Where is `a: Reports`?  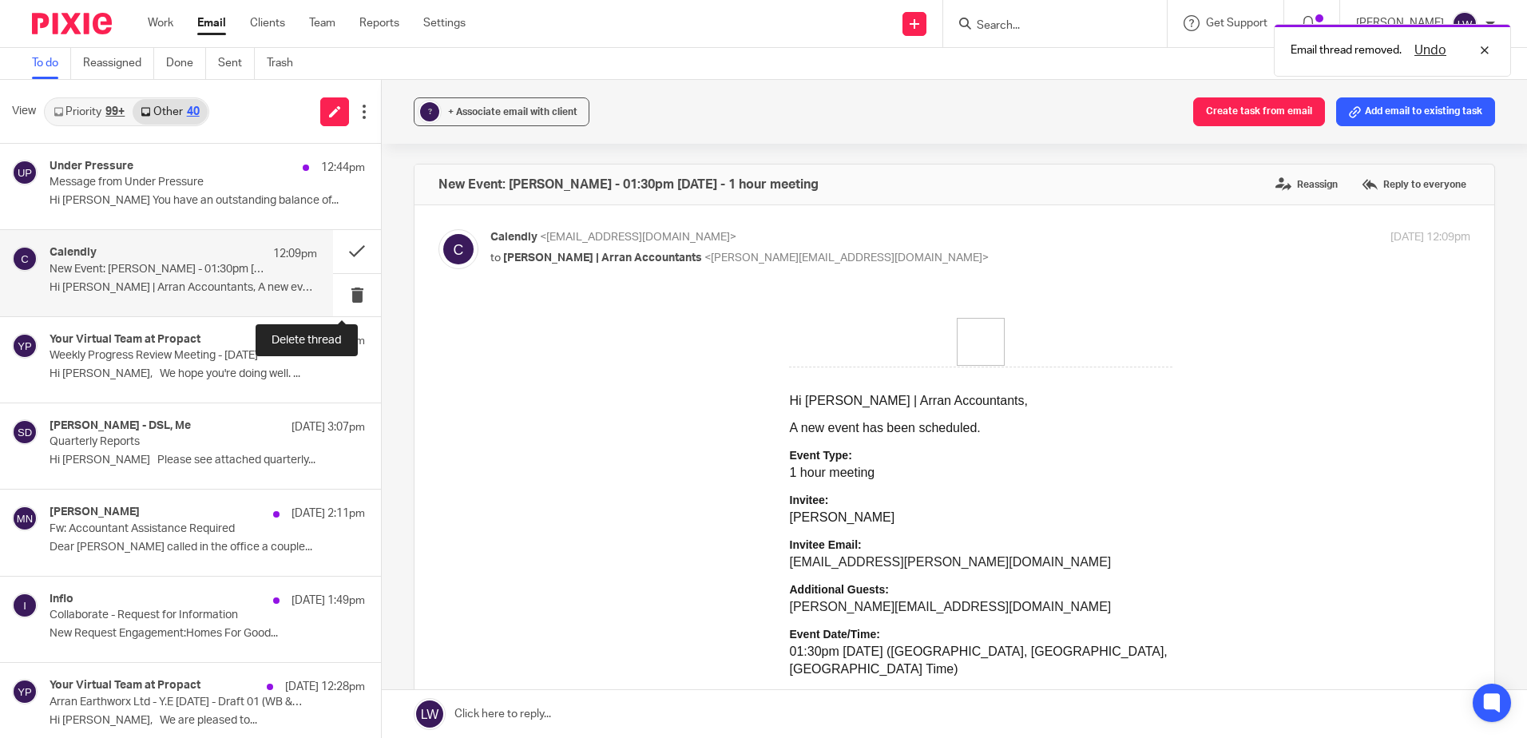
a: Reports is located at coordinates (379, 23).